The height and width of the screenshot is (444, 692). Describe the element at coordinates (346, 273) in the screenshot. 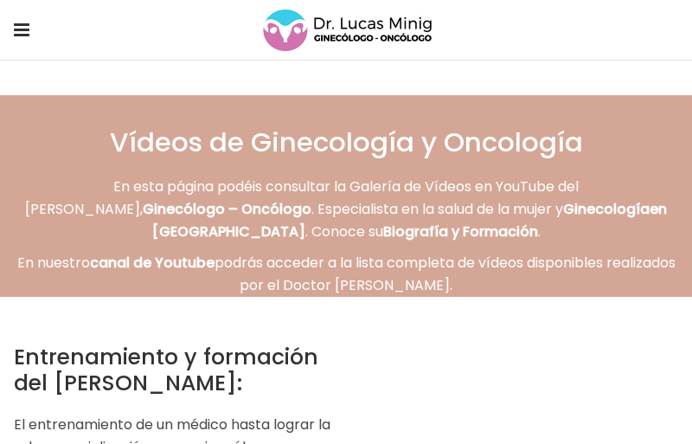

I see `span: En nuestro podrás acceder a la lista completa de vídeos disponibles realizados por el Doctor [PER...` at that location.